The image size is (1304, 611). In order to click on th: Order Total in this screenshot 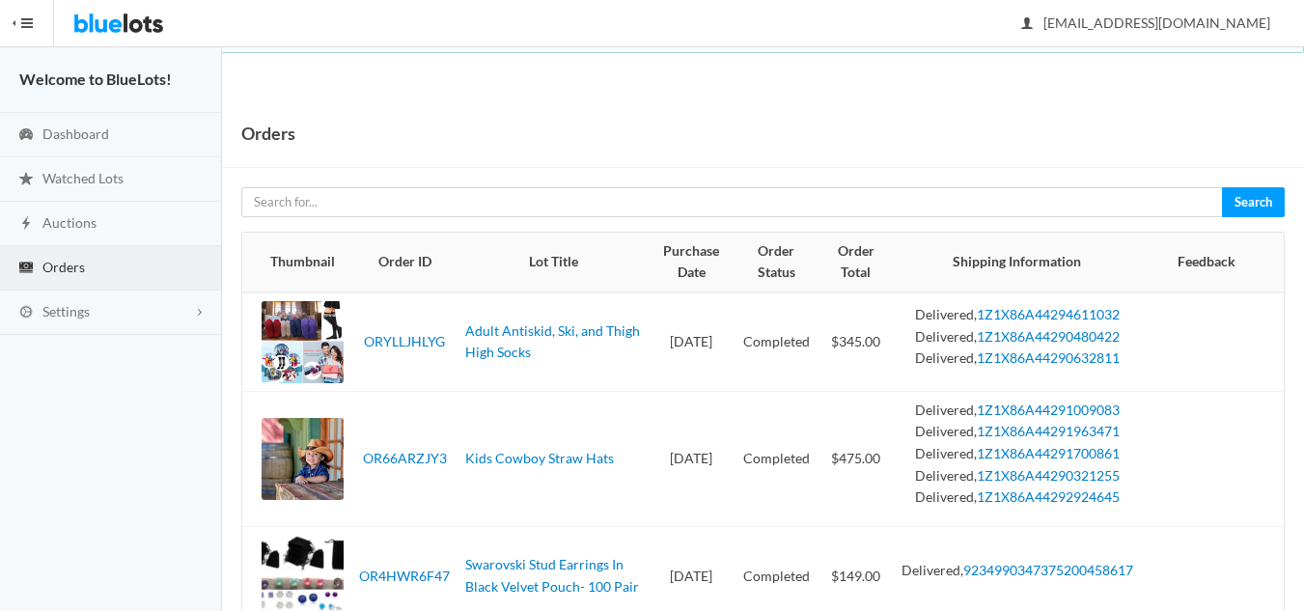, I will do `click(855, 263)`.